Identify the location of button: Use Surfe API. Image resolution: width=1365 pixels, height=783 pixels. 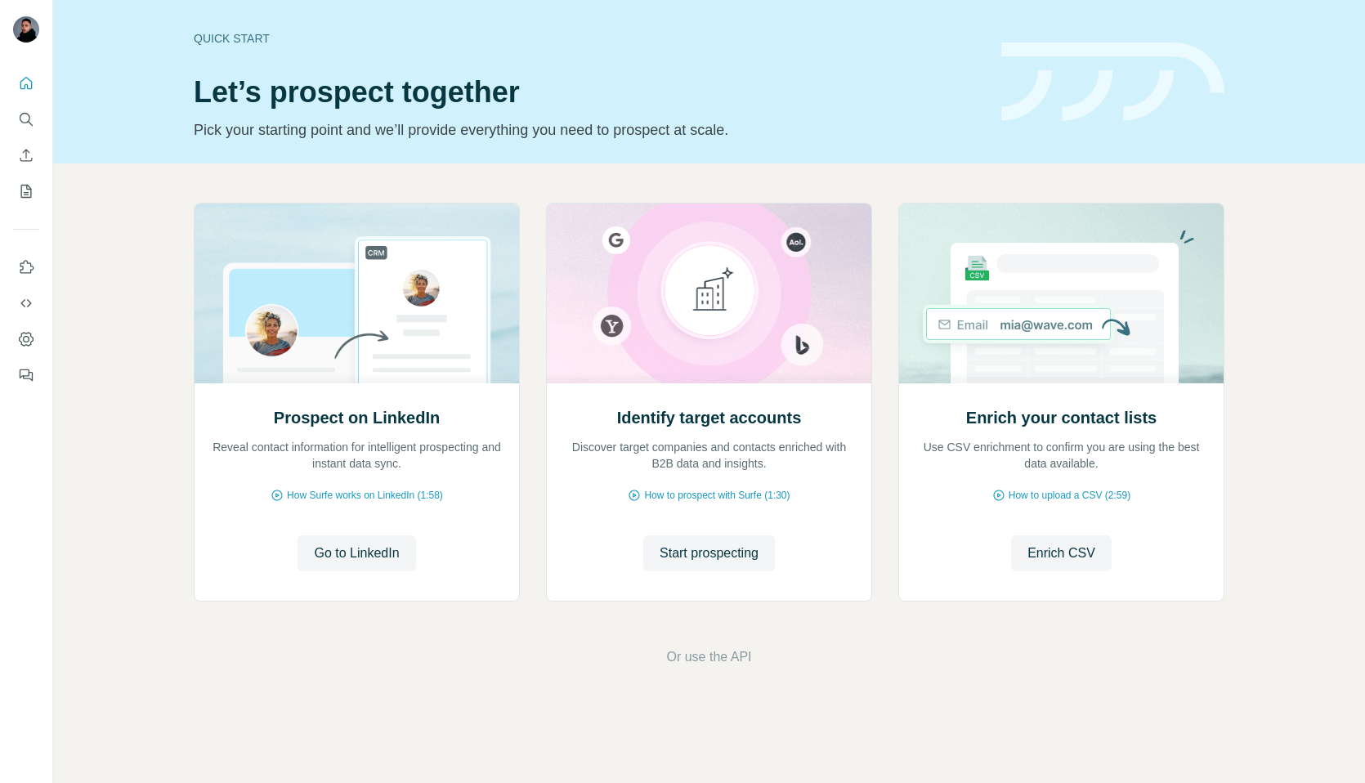
(26, 303).